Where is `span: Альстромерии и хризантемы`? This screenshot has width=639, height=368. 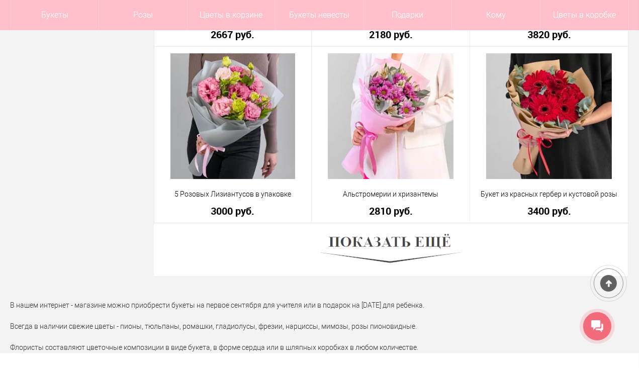
span: Альстромерии и хризантемы is located at coordinates (391, 194).